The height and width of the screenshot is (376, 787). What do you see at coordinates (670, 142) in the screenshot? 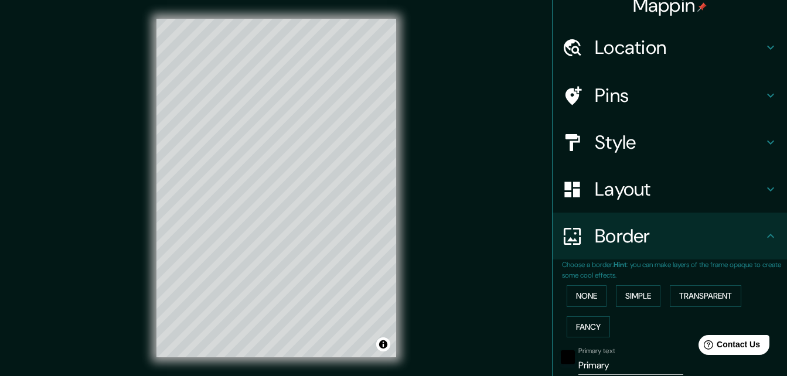
I see `div: Style` at bounding box center [670, 142].